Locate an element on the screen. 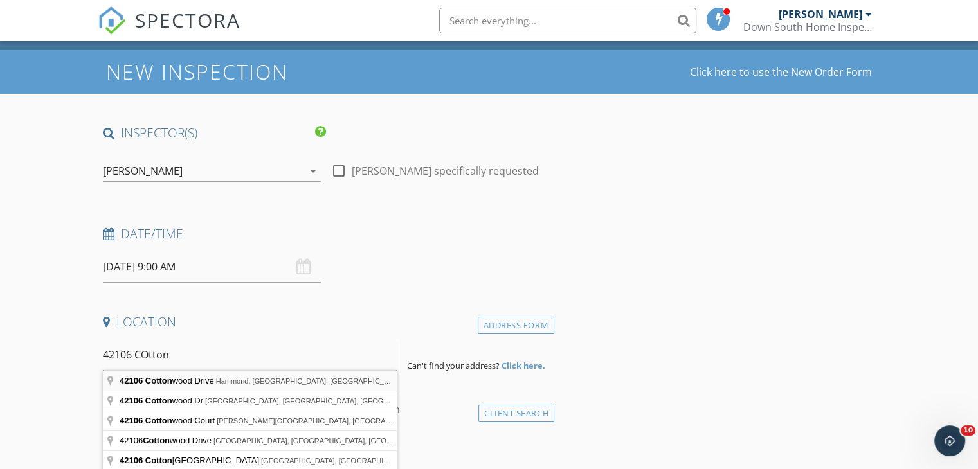 Image resolution: width=978 pixels, height=469 pixels. span: Can't find your address? is located at coordinates (453, 366).